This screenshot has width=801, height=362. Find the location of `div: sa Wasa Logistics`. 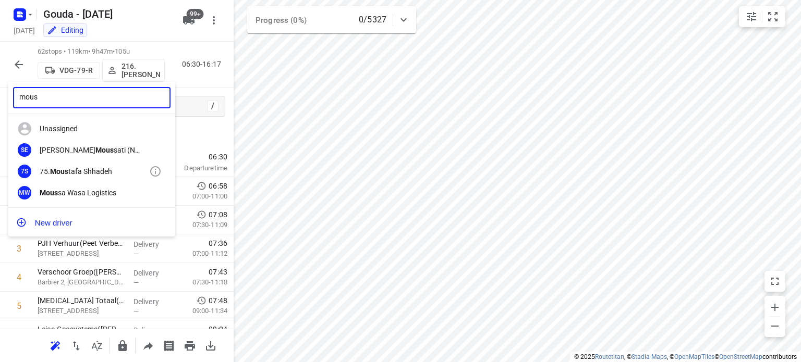

div: sa Wasa Logistics is located at coordinates (94, 193).